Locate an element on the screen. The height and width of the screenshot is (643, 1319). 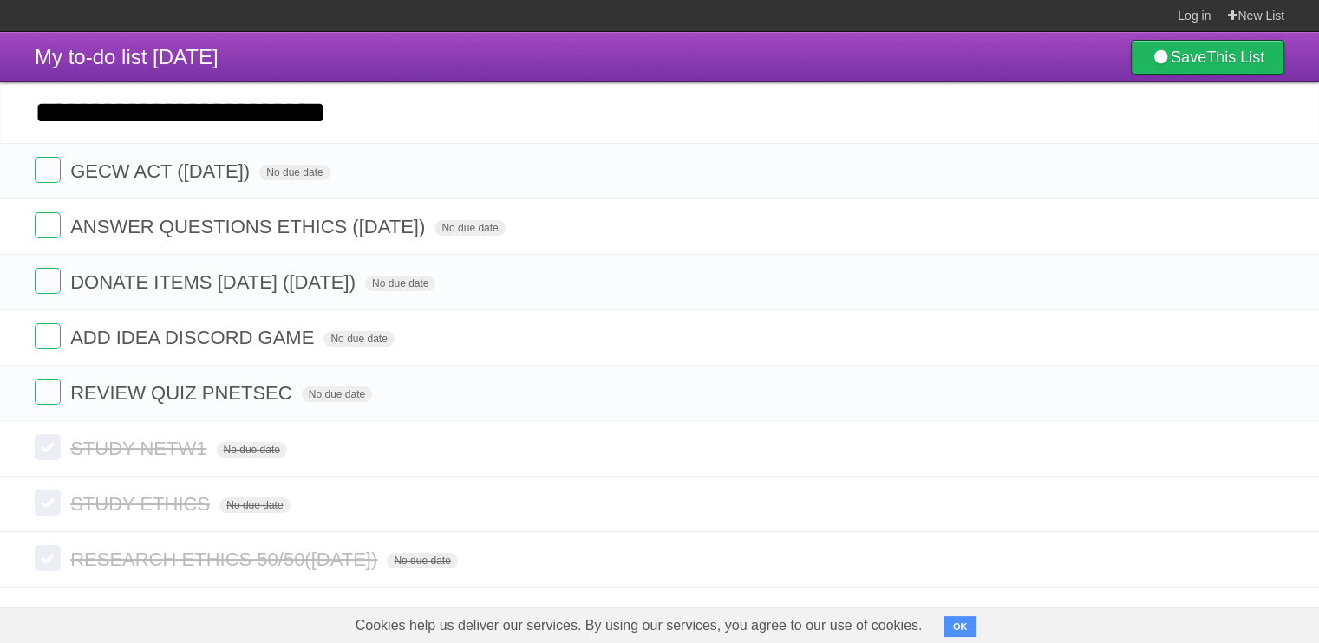
button: OK is located at coordinates (960, 627).